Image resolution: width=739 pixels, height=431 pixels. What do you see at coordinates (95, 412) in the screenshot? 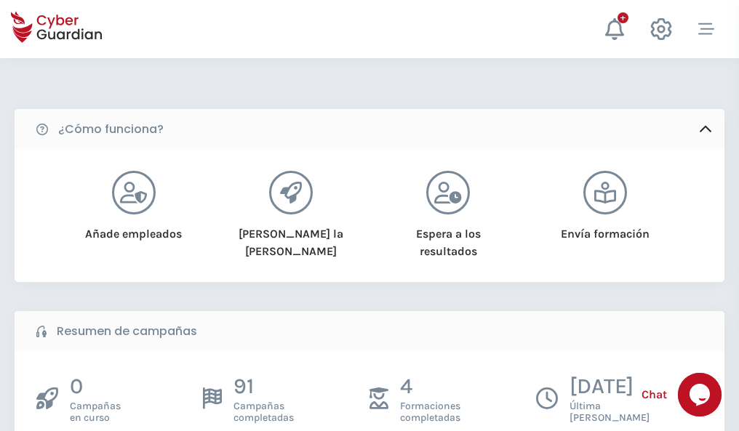
I see `span: Campañas en curso` at bounding box center [95, 412].